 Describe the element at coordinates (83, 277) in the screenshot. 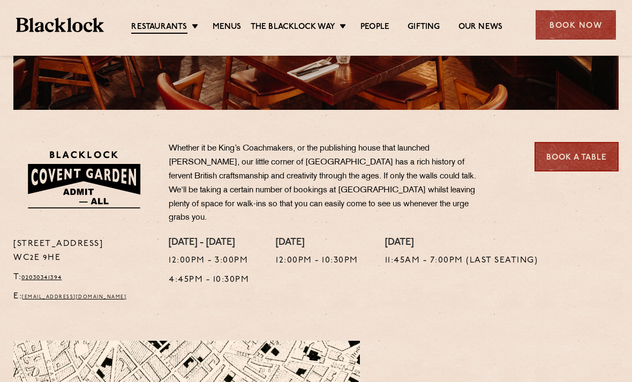

I see `p: T:` at that location.